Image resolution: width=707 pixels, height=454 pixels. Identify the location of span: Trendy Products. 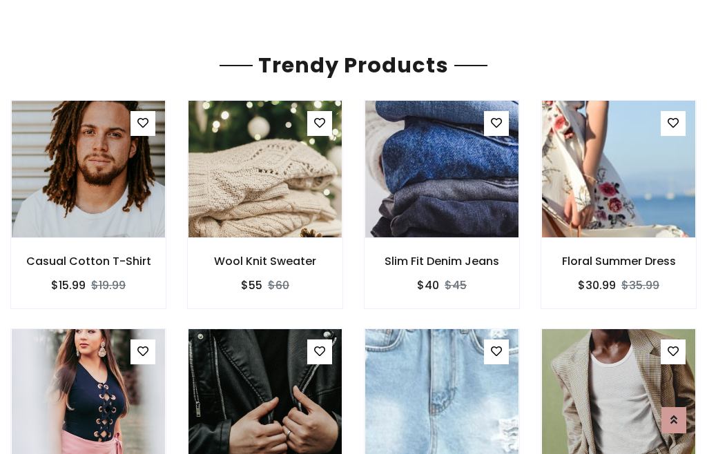
(353, 65).